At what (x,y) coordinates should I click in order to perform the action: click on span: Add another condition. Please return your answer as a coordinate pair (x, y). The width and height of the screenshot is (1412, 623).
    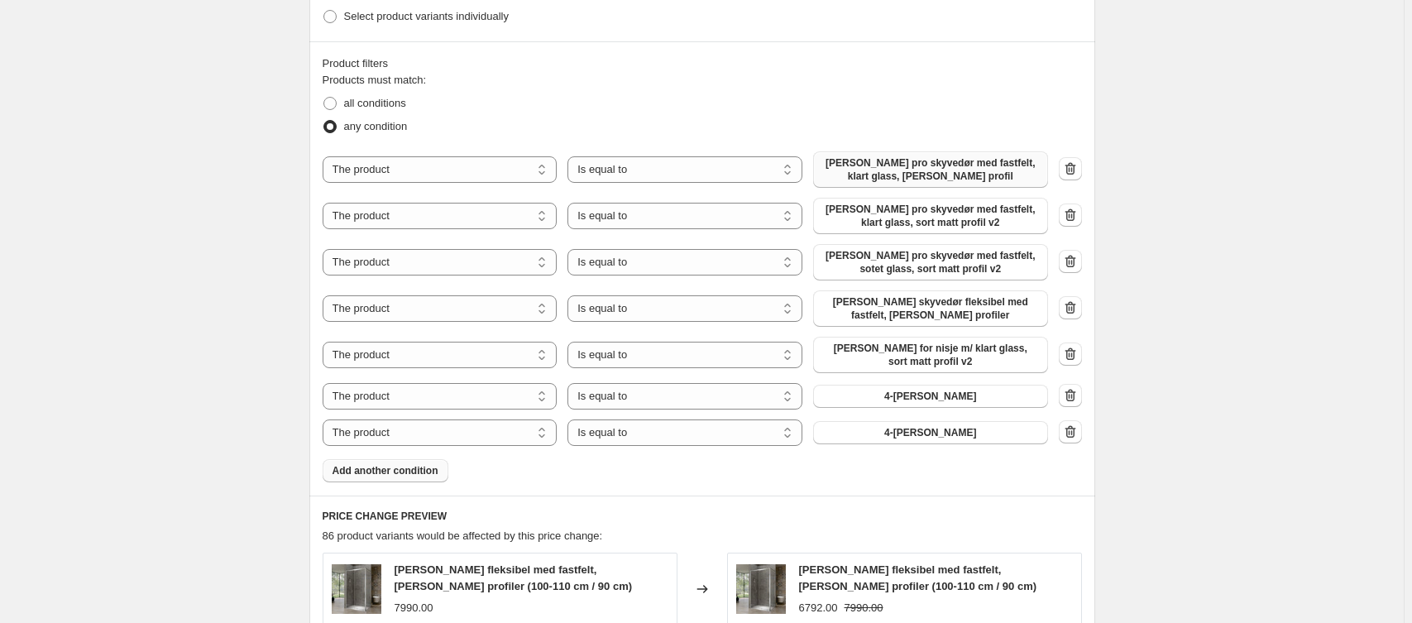
    Looking at the image, I should click on (385, 471).